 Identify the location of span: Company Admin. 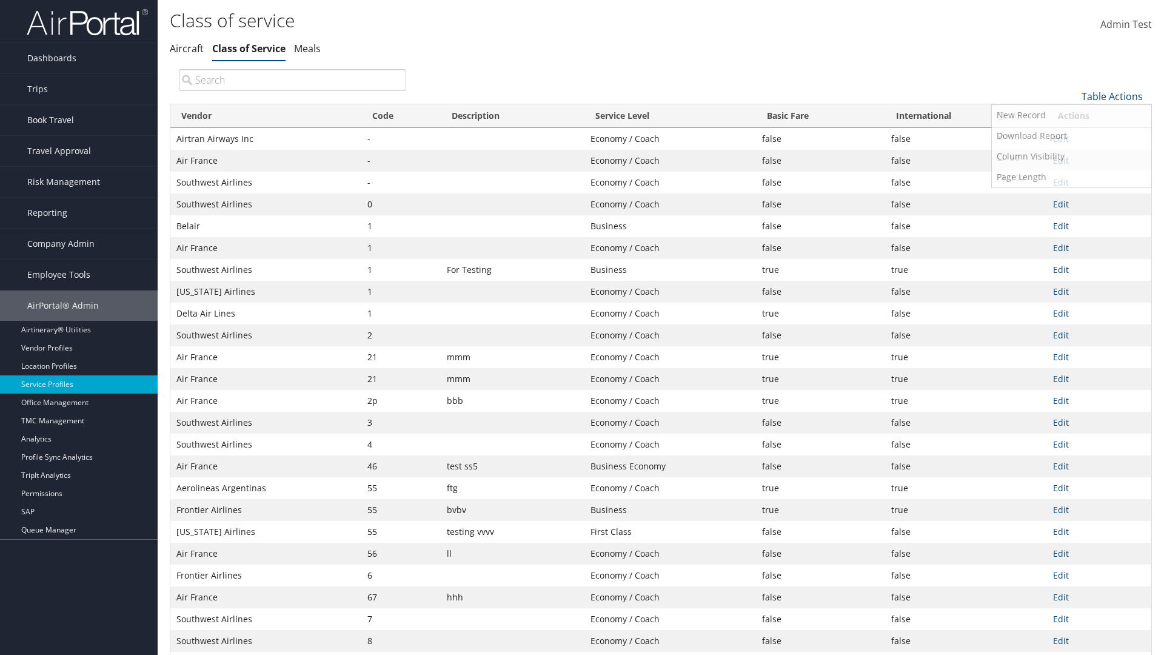
(61, 244).